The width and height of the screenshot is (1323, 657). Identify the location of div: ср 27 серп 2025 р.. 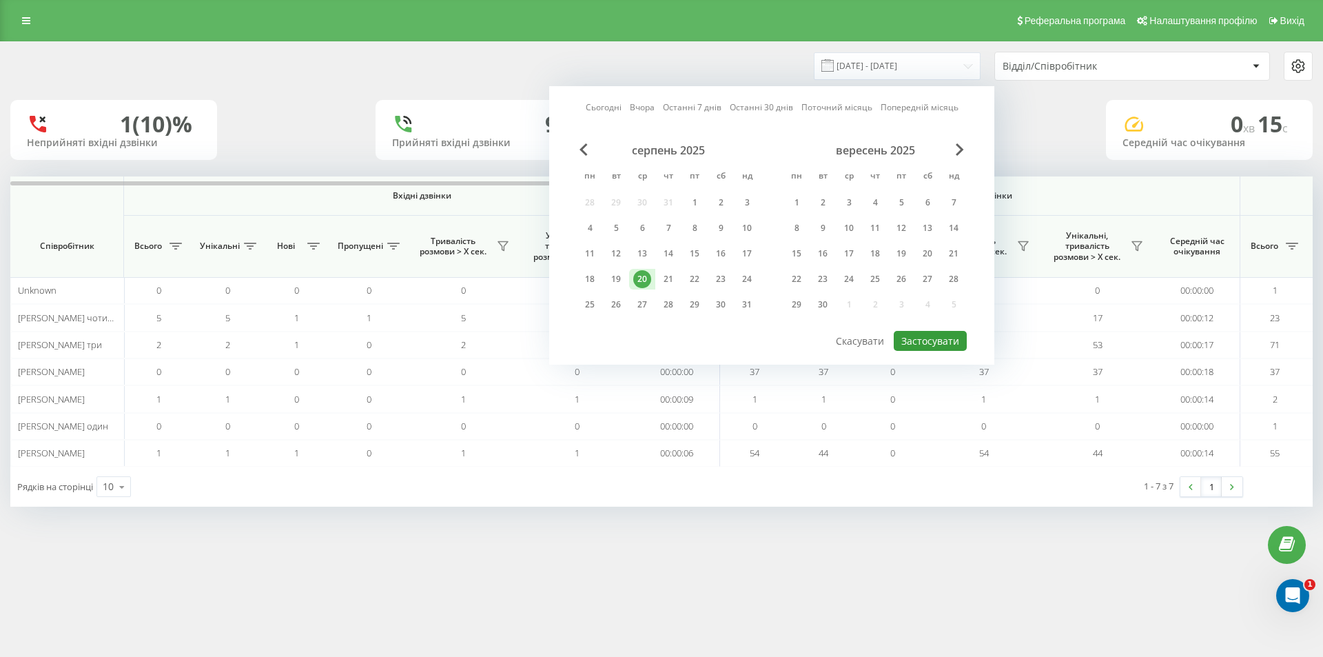
(642, 305).